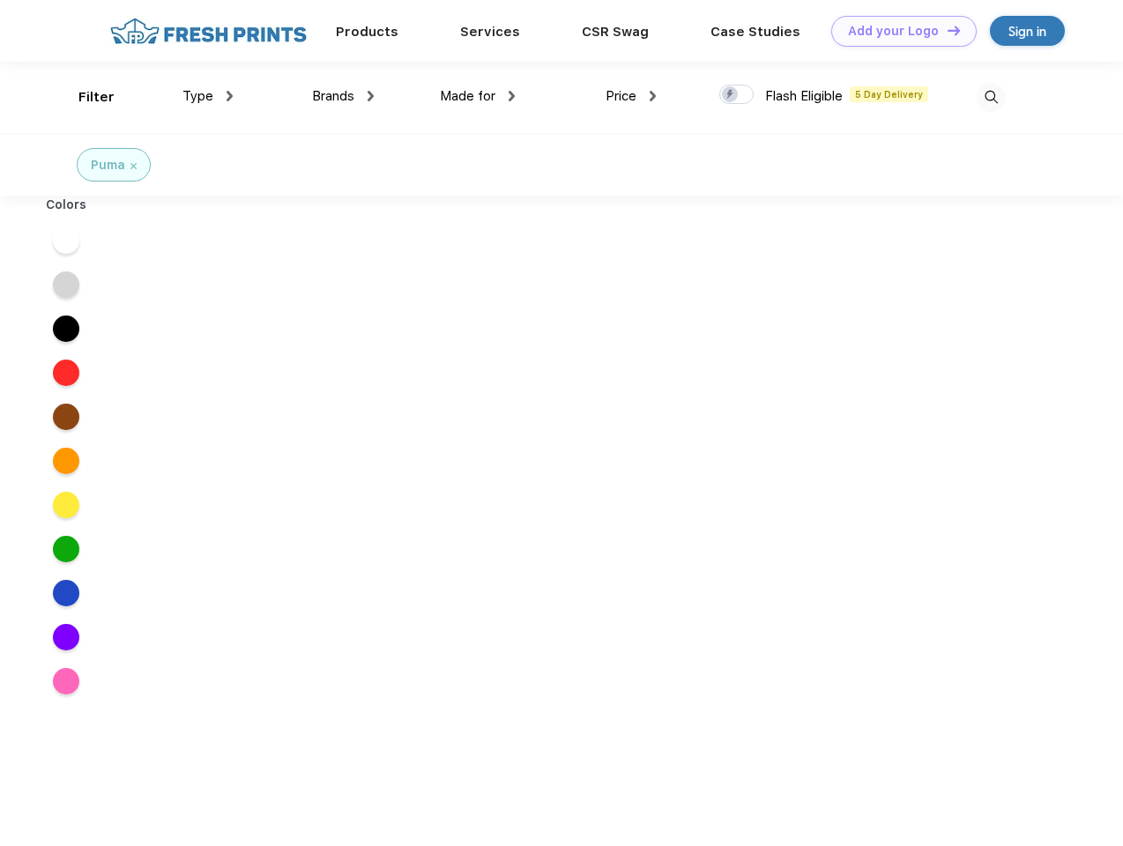 Image resolution: width=1123 pixels, height=846 pixels. I want to click on div: Add your Logo, so click(893, 31).